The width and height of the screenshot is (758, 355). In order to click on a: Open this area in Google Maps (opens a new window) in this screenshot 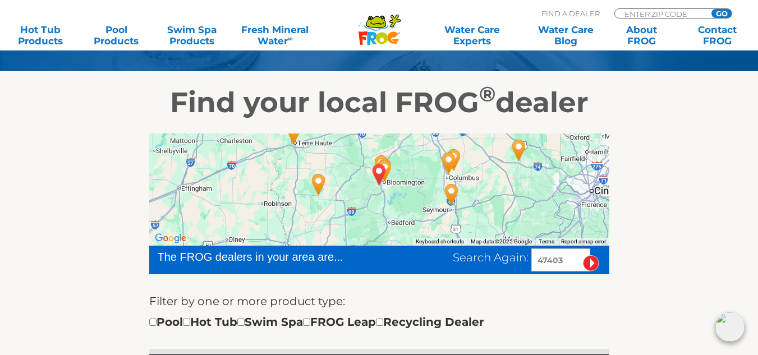, I will do `click(171, 238)`.